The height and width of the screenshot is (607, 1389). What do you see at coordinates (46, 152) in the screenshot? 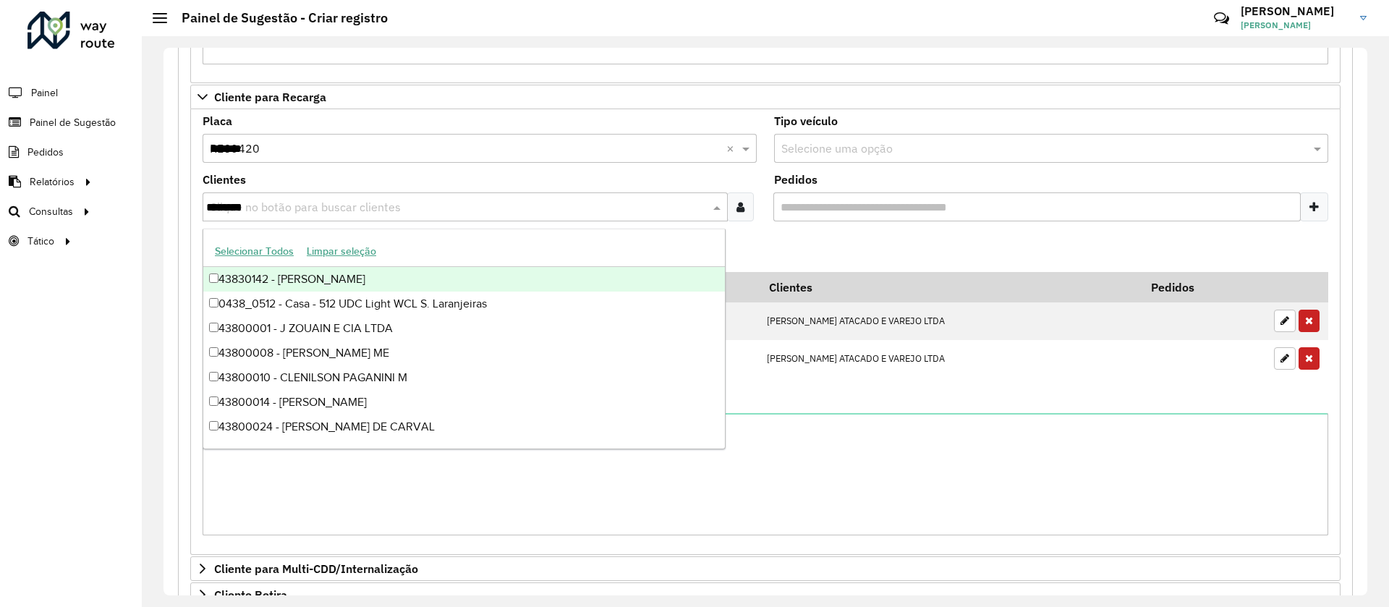
I see `span: Pedidos` at bounding box center [46, 152].